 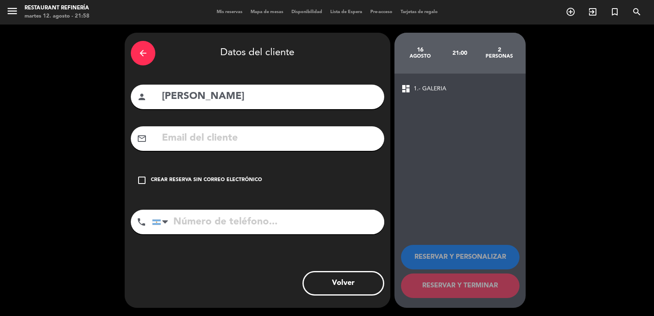 I want to click on i: person, so click(x=142, y=97).